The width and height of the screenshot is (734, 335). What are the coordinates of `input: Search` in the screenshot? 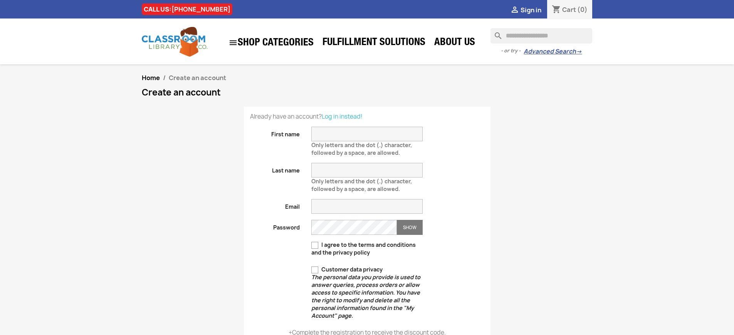 It's located at (541, 36).